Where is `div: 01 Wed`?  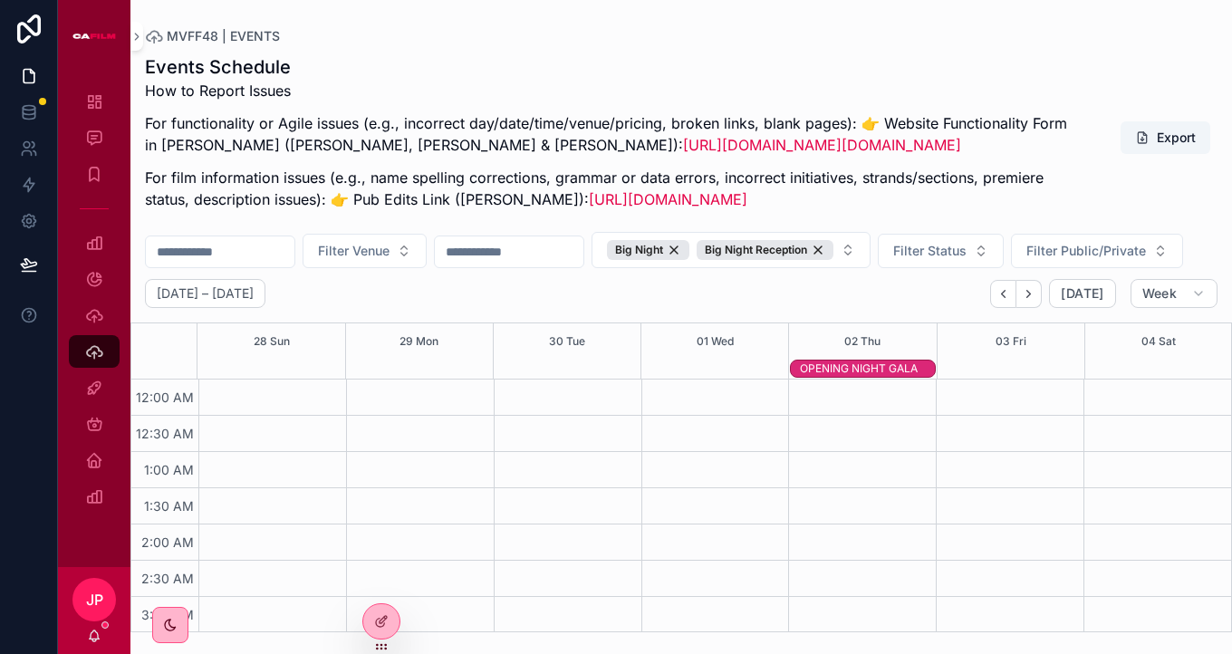
div: 01 Wed is located at coordinates (715, 342).